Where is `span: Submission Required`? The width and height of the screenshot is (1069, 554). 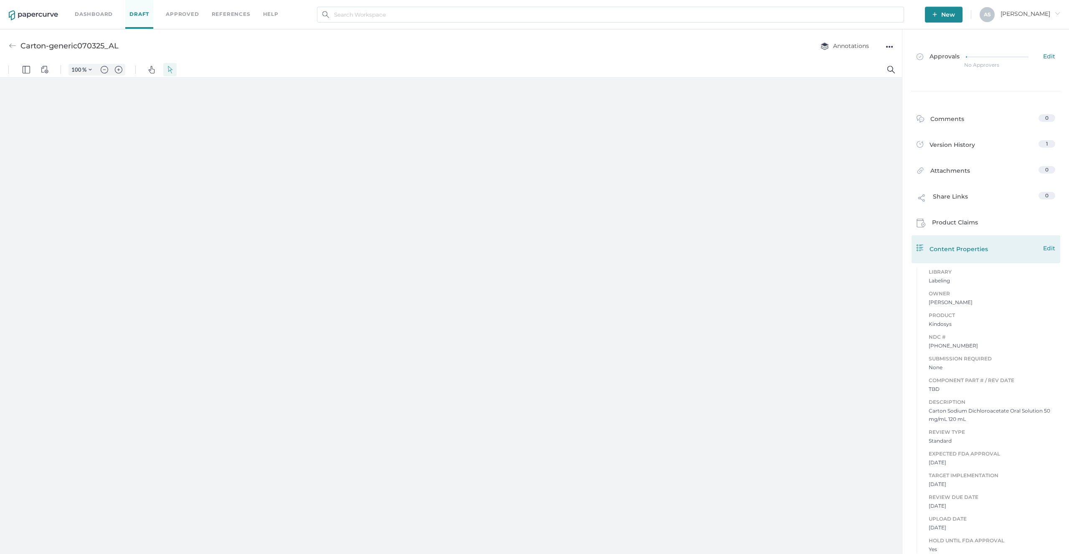
span: Submission Required is located at coordinates (991, 359).